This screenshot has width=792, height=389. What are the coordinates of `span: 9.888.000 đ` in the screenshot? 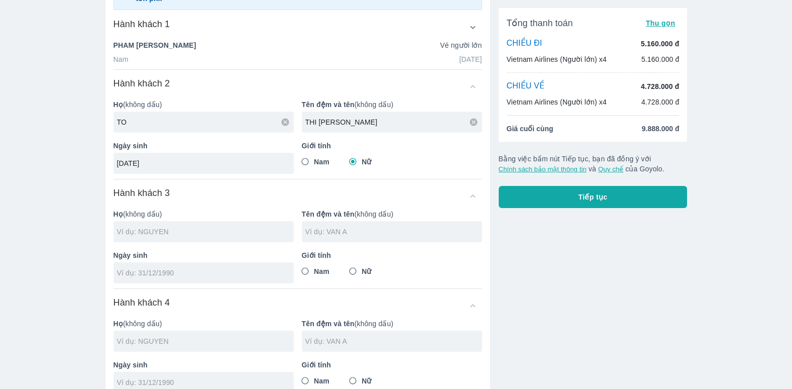 It's located at (661, 129).